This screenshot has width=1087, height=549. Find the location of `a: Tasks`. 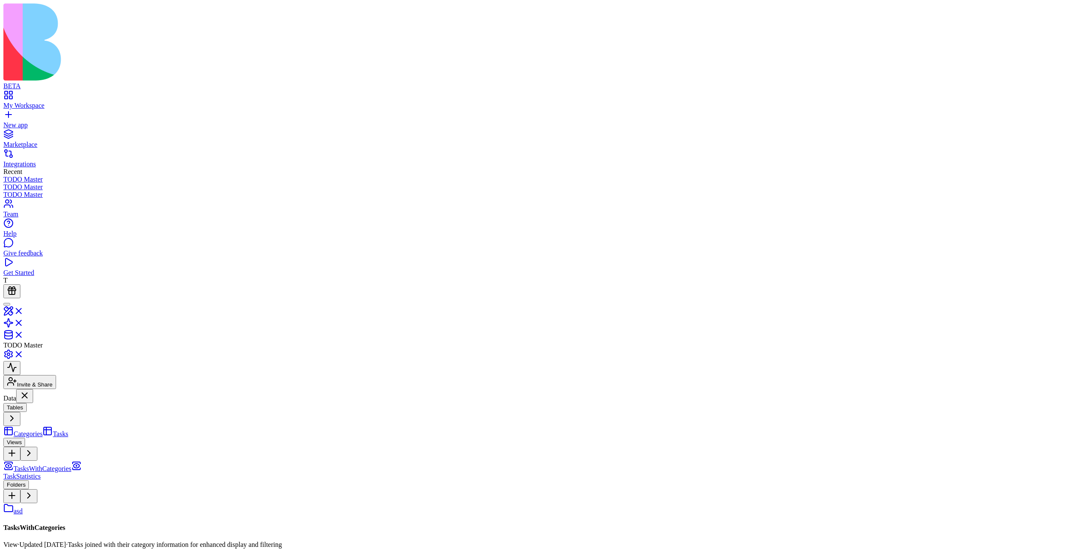

a: Tasks is located at coordinates (55, 434).